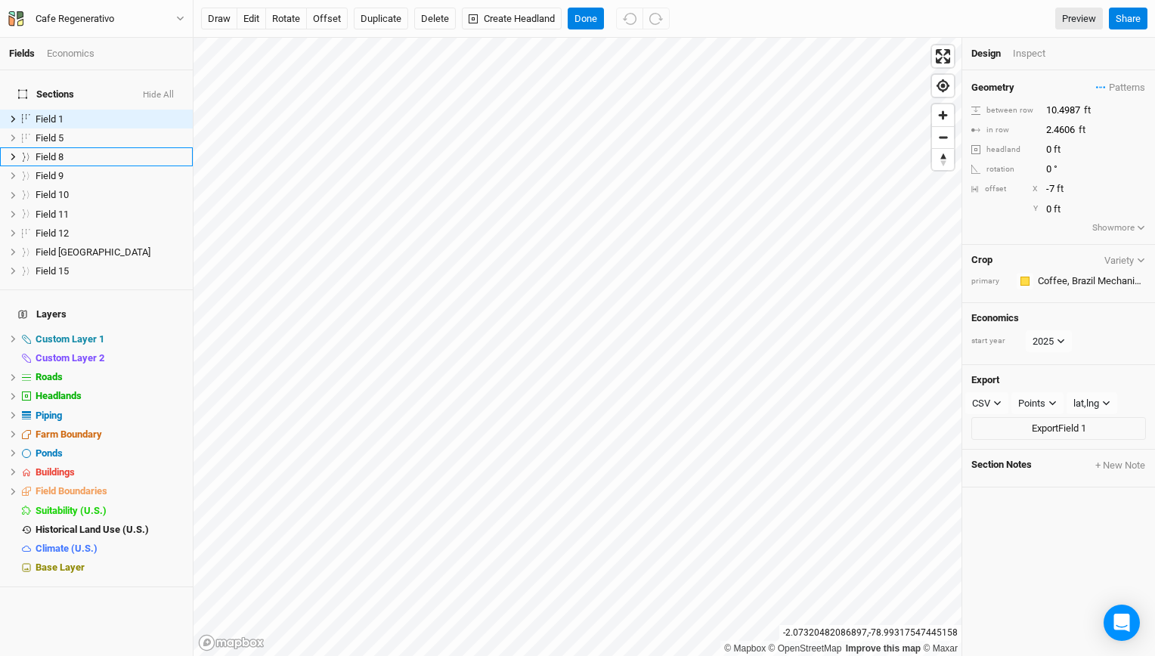 The width and height of the screenshot is (1155, 656). What do you see at coordinates (110, 492) in the screenshot?
I see `div: Field Boundaries` at bounding box center [110, 492].